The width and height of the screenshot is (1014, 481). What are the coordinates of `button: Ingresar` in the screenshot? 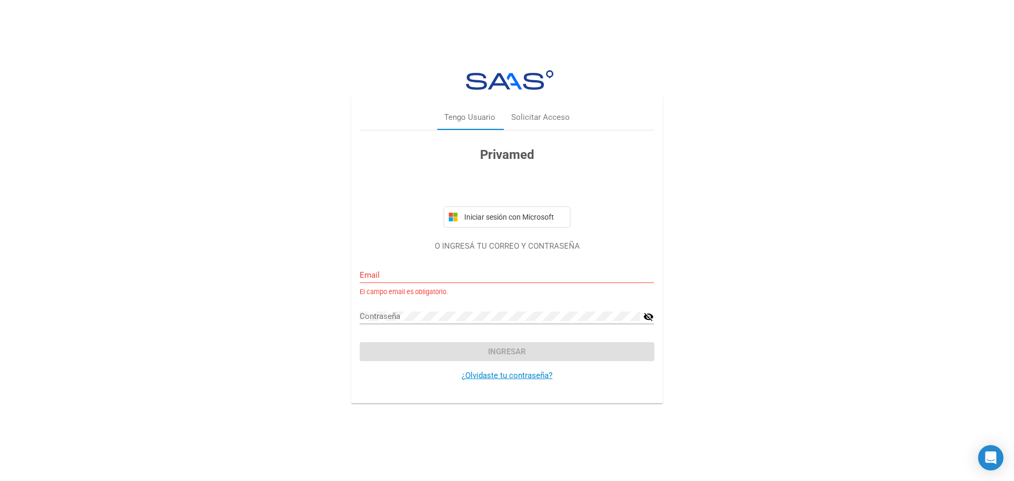 It's located at (506, 352).